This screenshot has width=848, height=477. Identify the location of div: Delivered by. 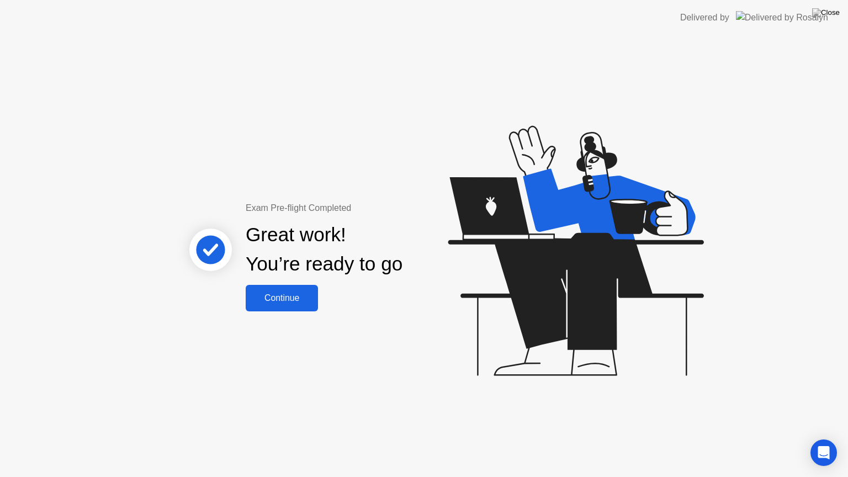
(704, 18).